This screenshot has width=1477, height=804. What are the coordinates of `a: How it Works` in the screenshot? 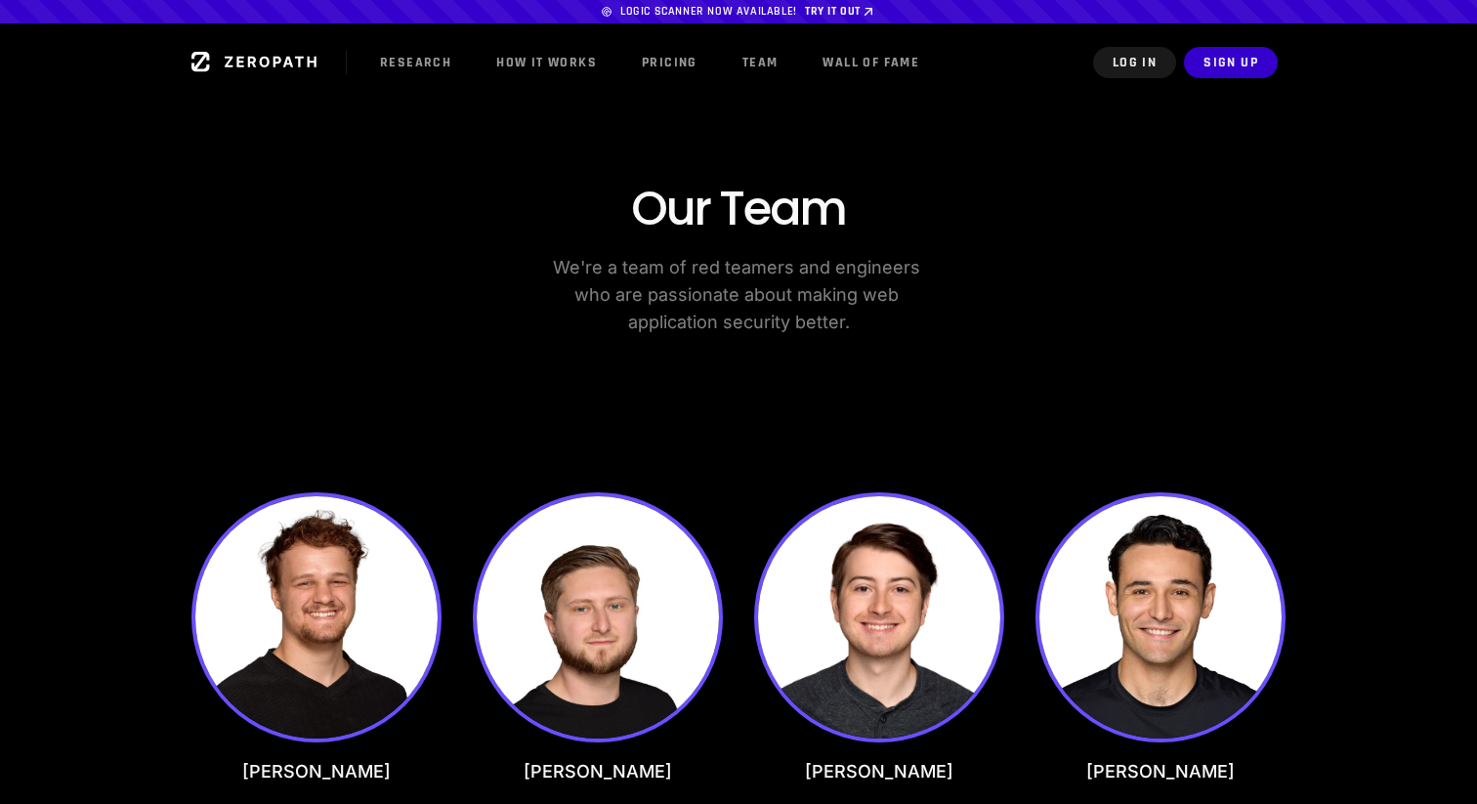 It's located at (546, 62).